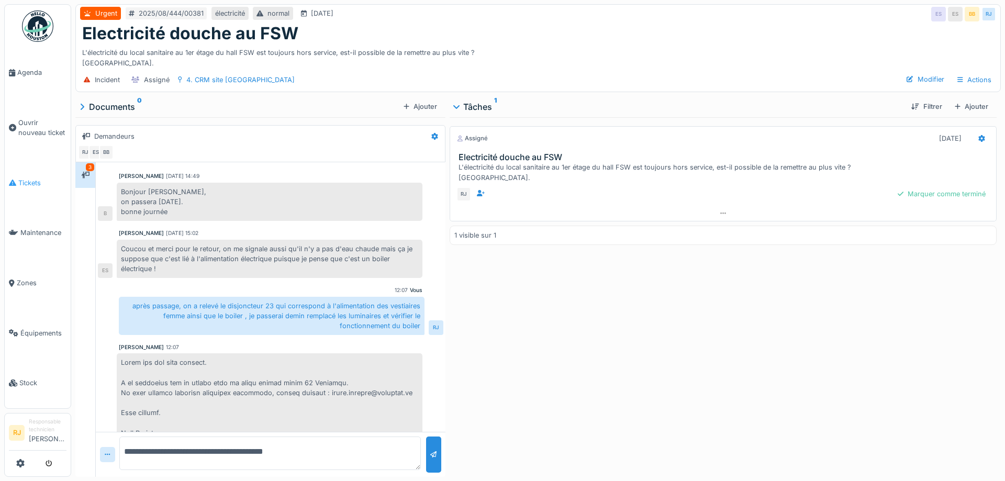 The image size is (1005, 481). What do you see at coordinates (416, 290) in the screenshot?
I see `div: Vous` at bounding box center [416, 290].